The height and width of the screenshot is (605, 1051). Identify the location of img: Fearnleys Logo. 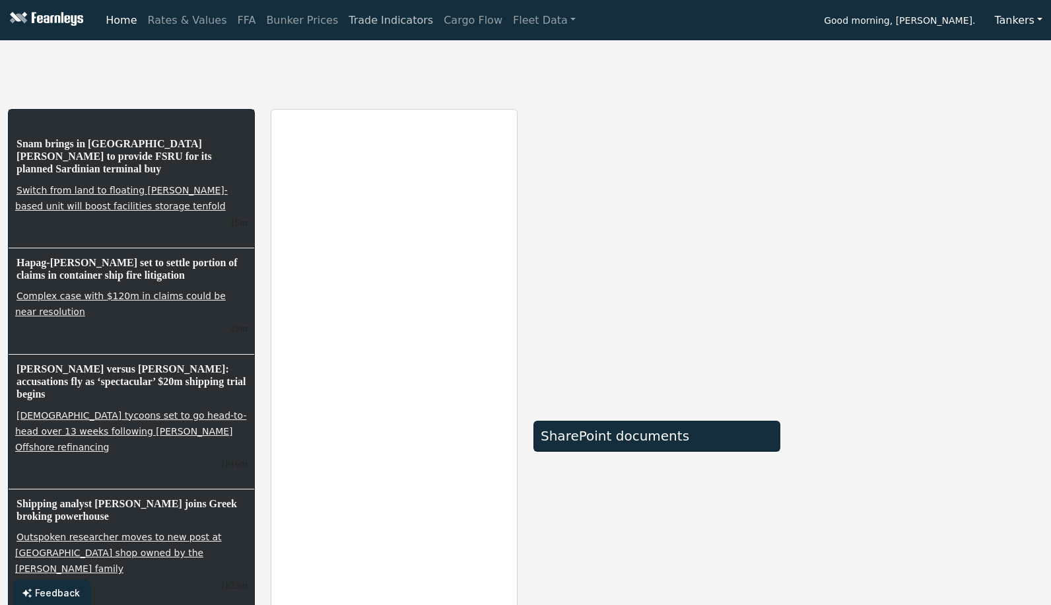
(45, 20).